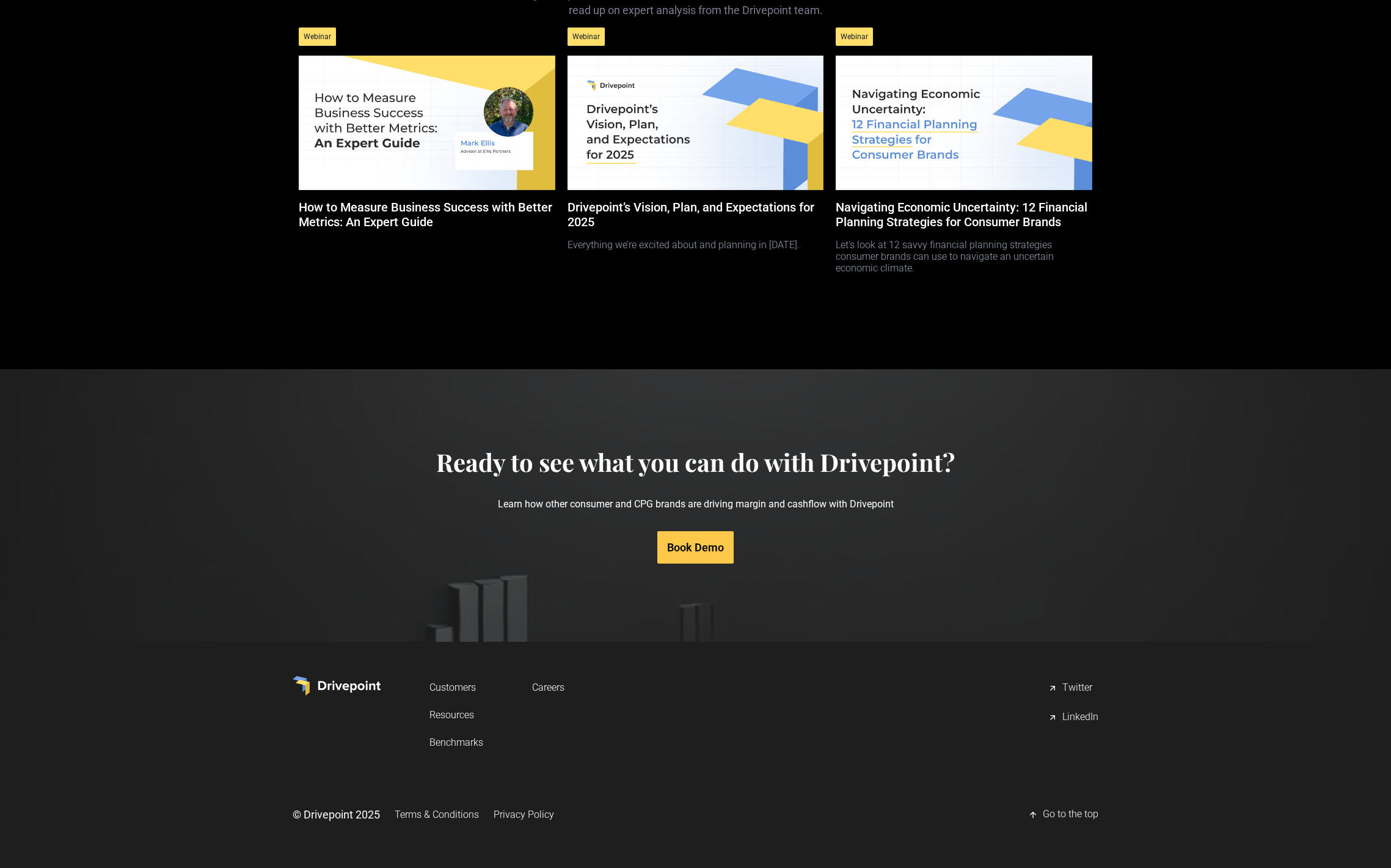 This screenshot has height=868, width=1391. Describe the element at coordinates (695, 462) in the screenshot. I see `h4: Ready to see what you can do with Drivepoint?` at that location.